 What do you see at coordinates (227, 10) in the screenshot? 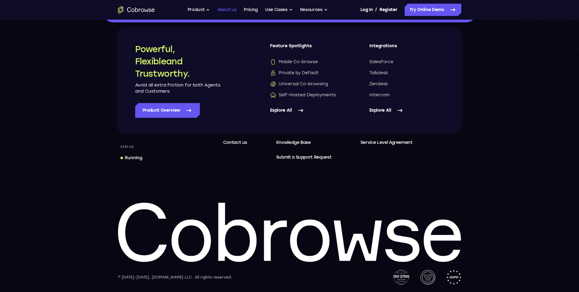
I see `a: About us` at bounding box center [227, 10].